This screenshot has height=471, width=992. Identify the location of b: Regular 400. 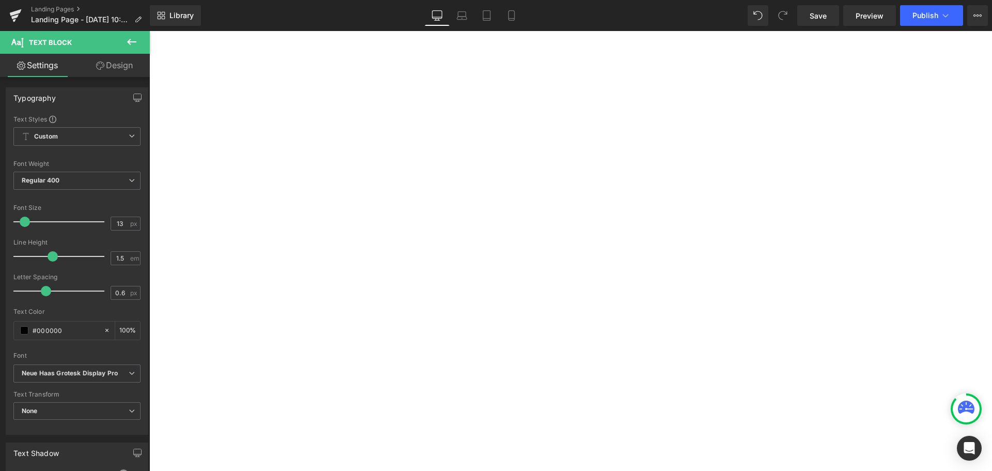
(41, 180).